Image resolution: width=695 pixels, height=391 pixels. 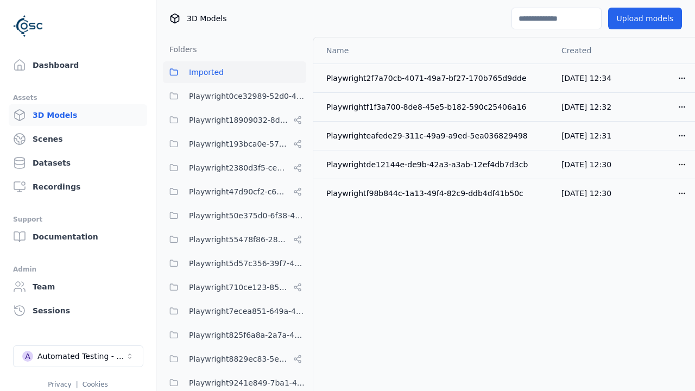 I want to click on button: Playwright5d57c356-39f7-47ed-9ab9-d0409ac6cddc, so click(x=234, y=263).